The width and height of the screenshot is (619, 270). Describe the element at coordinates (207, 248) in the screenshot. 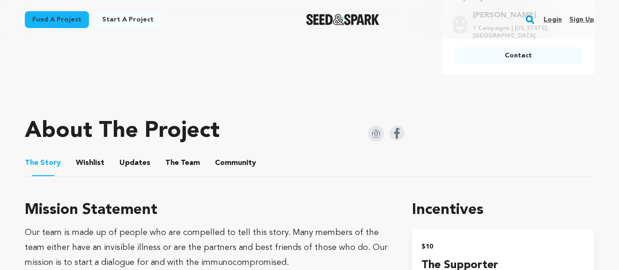

I see `div: Our team is made up of people who are compelled to tell this story. Many members of the team eith...` at that location.